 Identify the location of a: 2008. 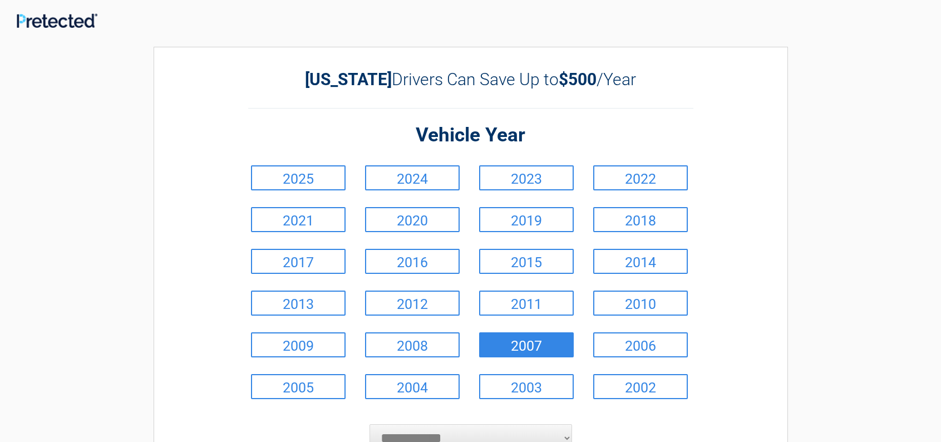
(413, 345).